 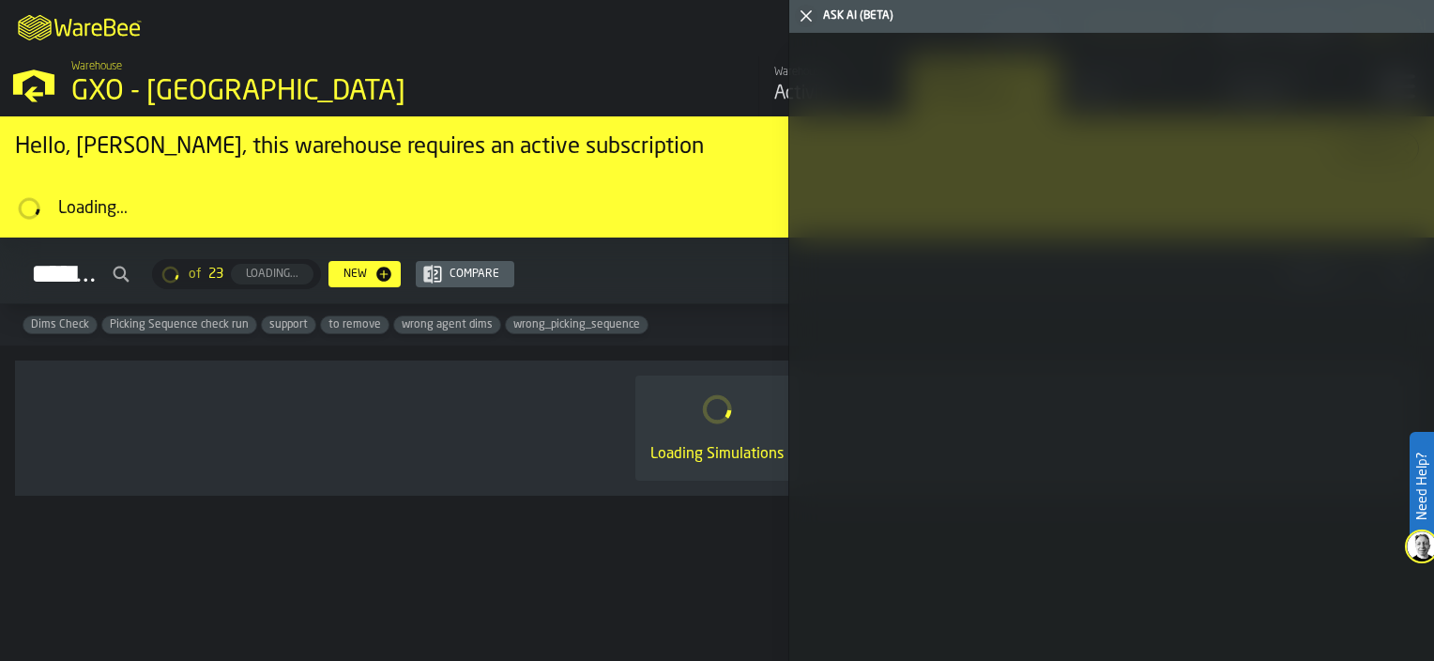 I want to click on div: Loading Simulations, so click(x=717, y=454).